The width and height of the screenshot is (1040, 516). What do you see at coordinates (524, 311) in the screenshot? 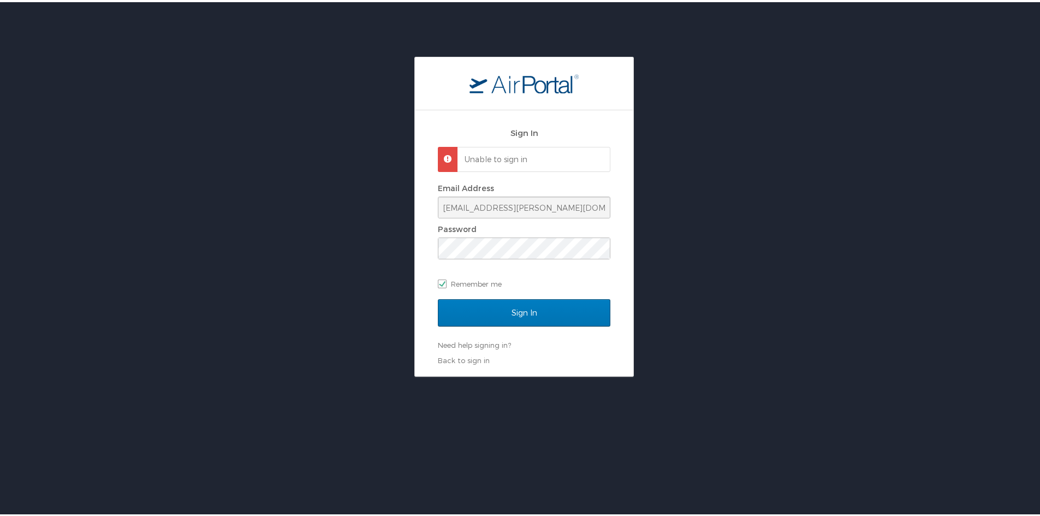
I see `input: Sign In` at bounding box center [524, 311].